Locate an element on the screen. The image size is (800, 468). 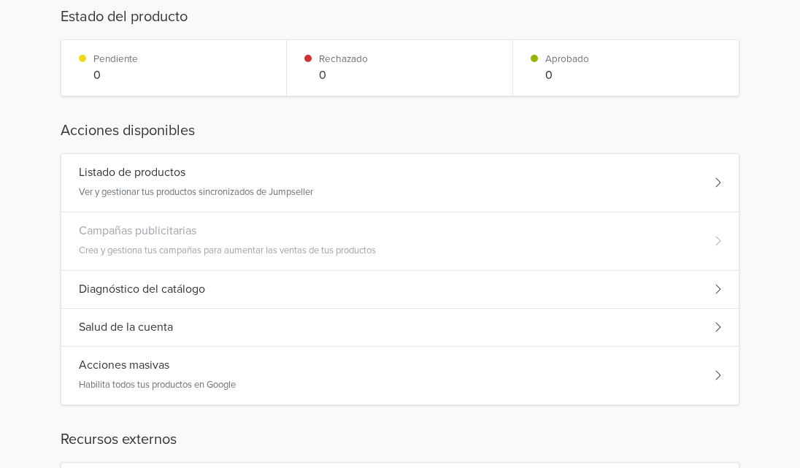
div: Pendiente0 is located at coordinates (174, 68).